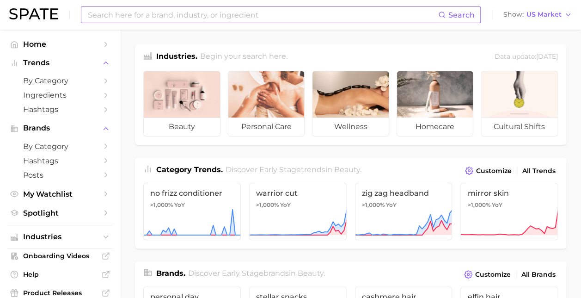 The width and height of the screenshot is (581, 298). I want to click on a: cultural shifts, so click(519, 104).